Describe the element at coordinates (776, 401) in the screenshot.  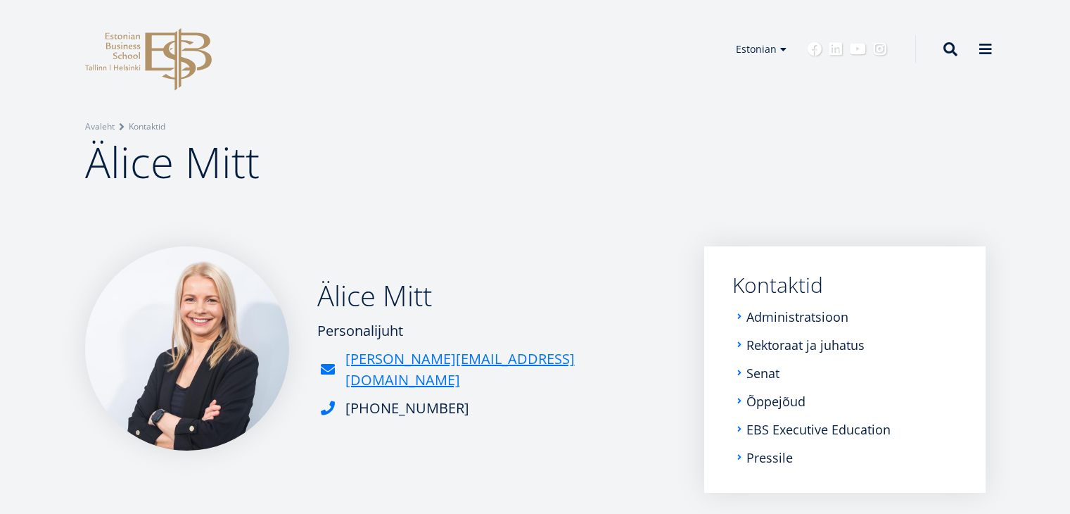
I see `a: Õppejõud` at that location.